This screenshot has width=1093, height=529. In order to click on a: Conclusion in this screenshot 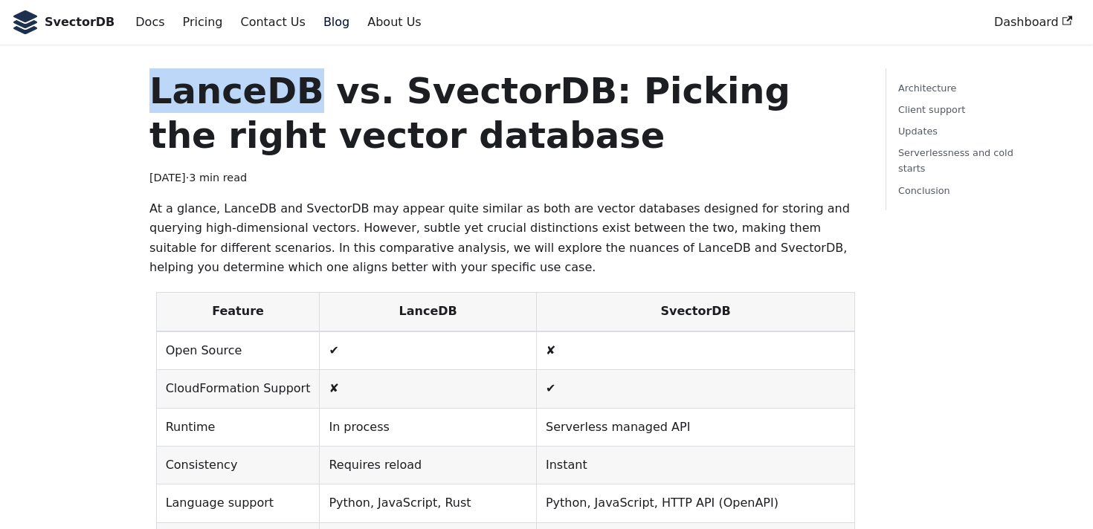, I will do `click(959, 190)`.